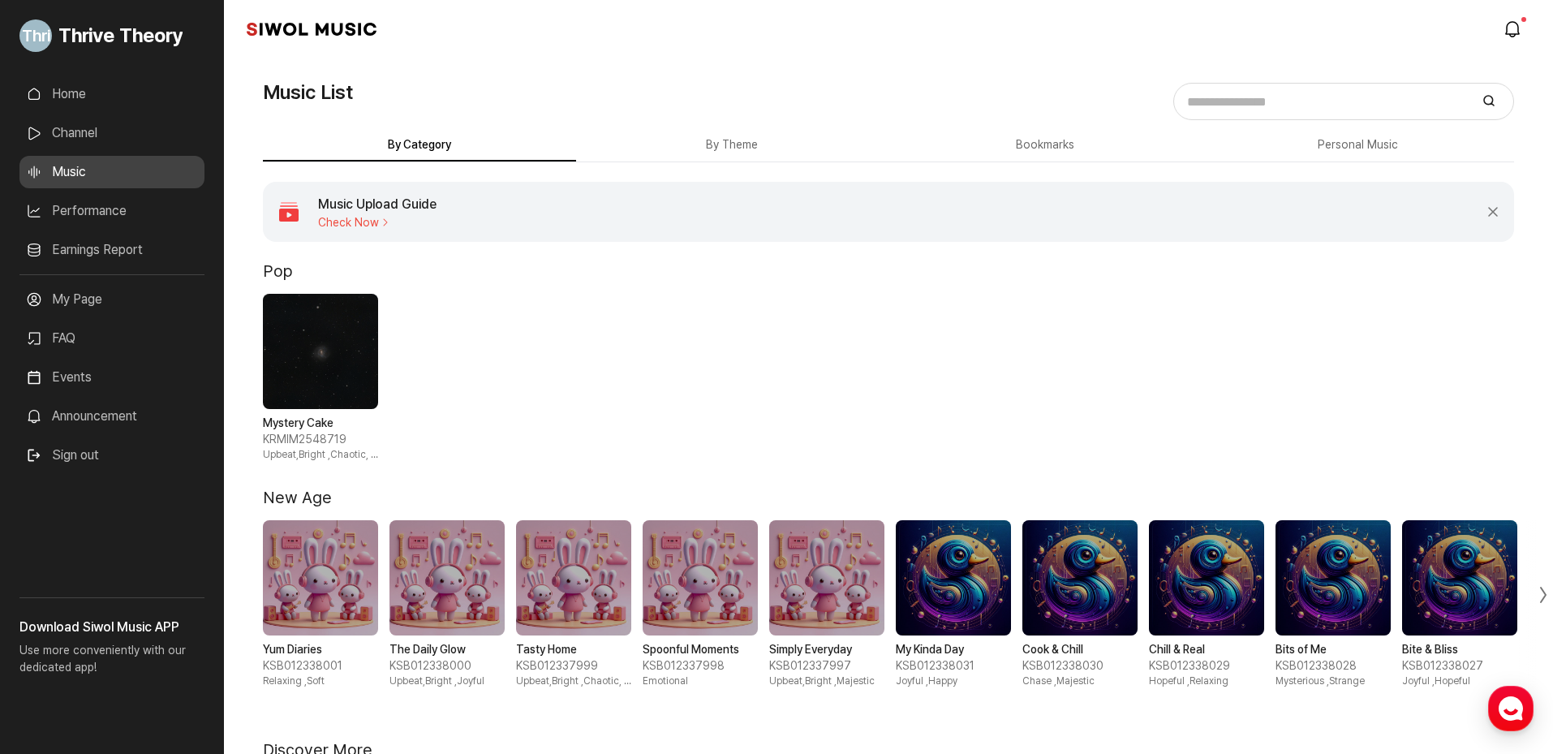 The height and width of the screenshot is (754, 1553). Describe the element at coordinates (158, 535) in the screenshot. I see `a: Messages` at that location.